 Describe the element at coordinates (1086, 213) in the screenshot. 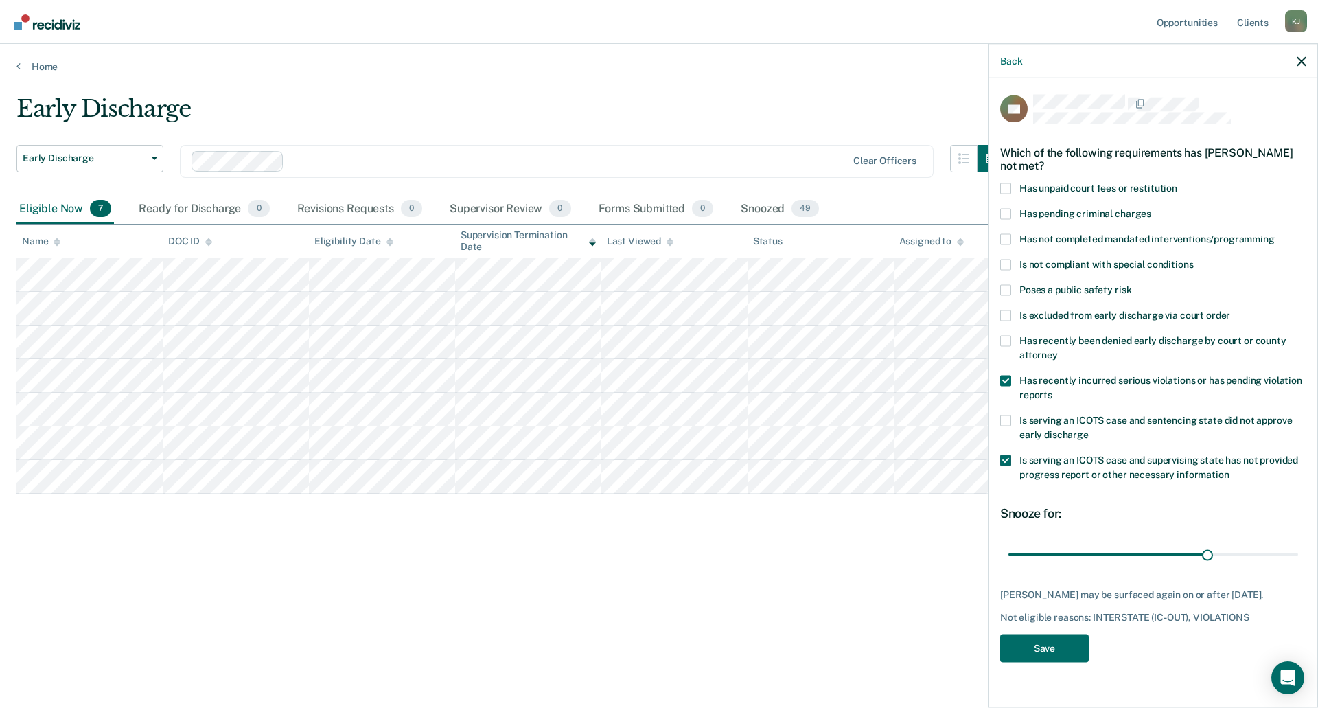

I see `span: Has pending criminal charges` at that location.